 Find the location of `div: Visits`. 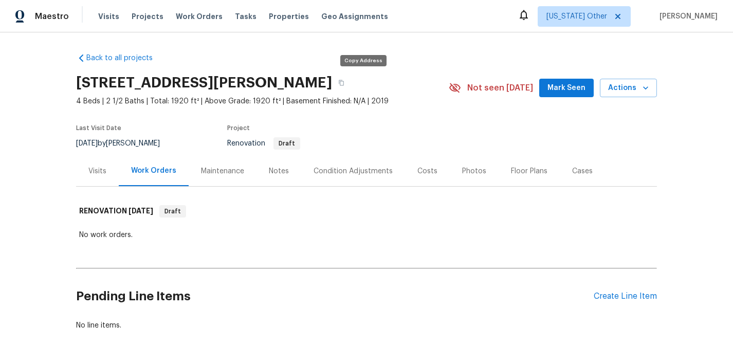

div: Visits is located at coordinates (97, 171).